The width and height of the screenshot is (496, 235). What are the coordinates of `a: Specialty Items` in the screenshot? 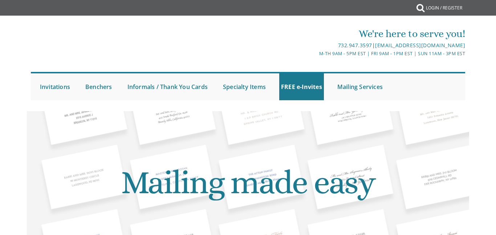 It's located at (244, 87).